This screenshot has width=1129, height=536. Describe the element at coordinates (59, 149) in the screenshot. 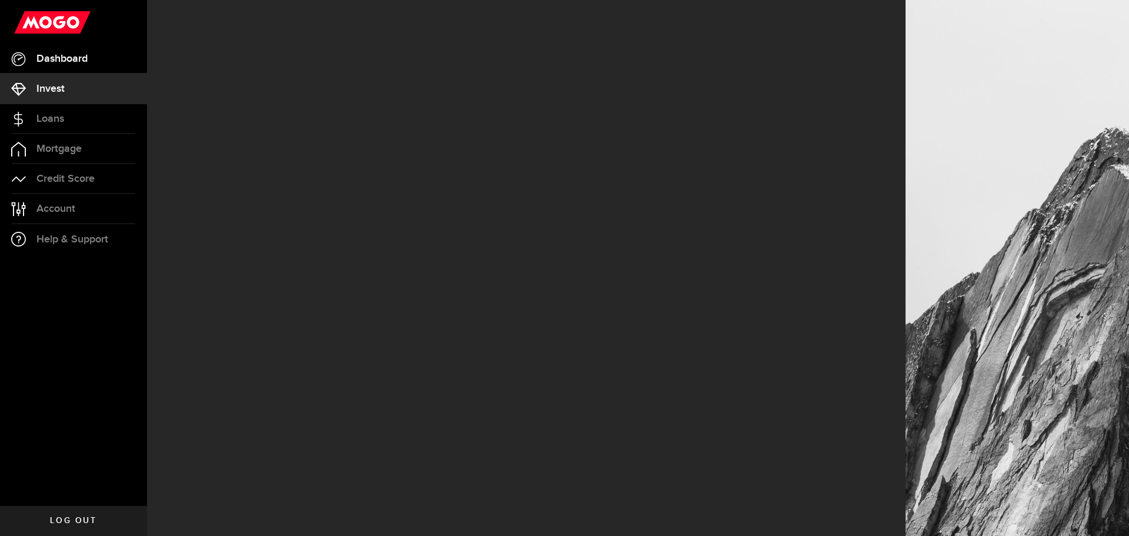

I see `span: Mortgage` at that location.